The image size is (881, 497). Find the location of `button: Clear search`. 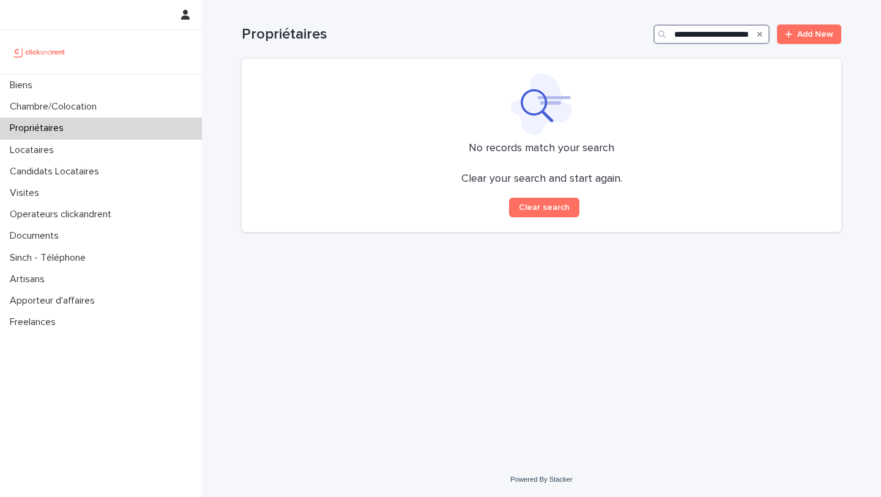

button: Clear search is located at coordinates (544, 207).